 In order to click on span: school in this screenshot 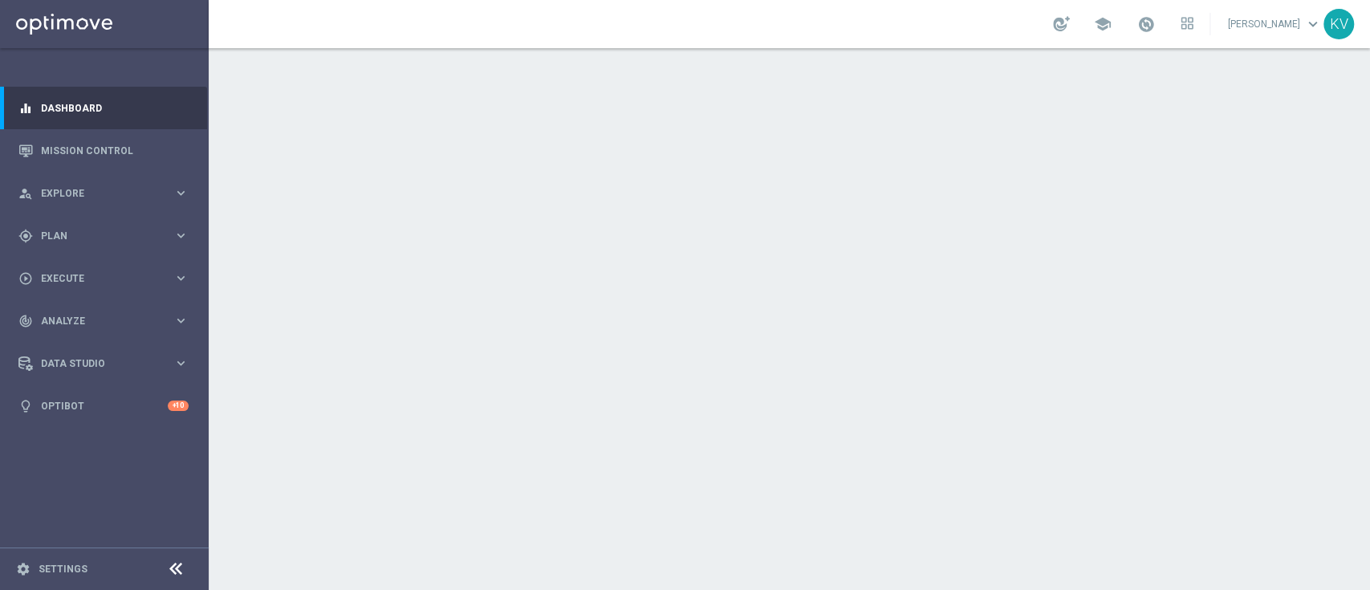, I will do `click(1103, 24)`.